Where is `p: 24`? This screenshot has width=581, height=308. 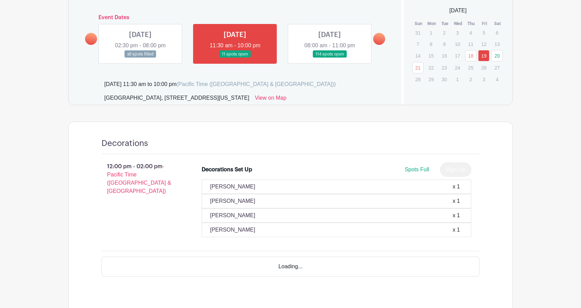 p: 24 is located at coordinates (457, 68).